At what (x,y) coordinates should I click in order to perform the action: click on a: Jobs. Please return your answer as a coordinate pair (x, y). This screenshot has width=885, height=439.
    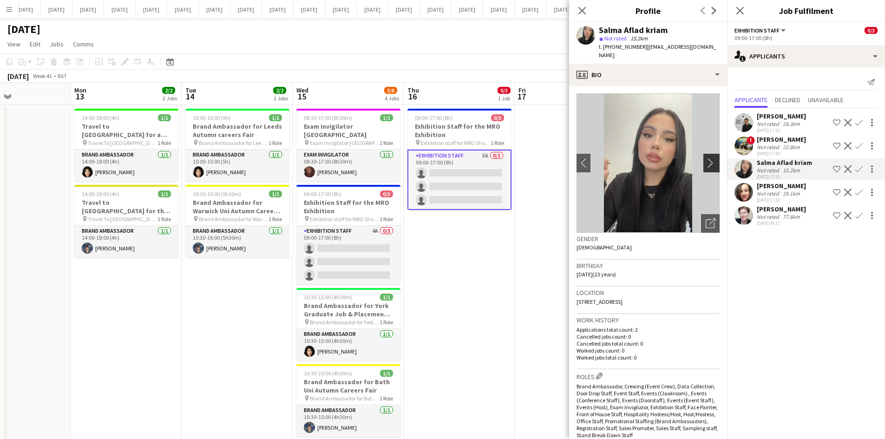
    Looking at the image, I should click on (57, 44).